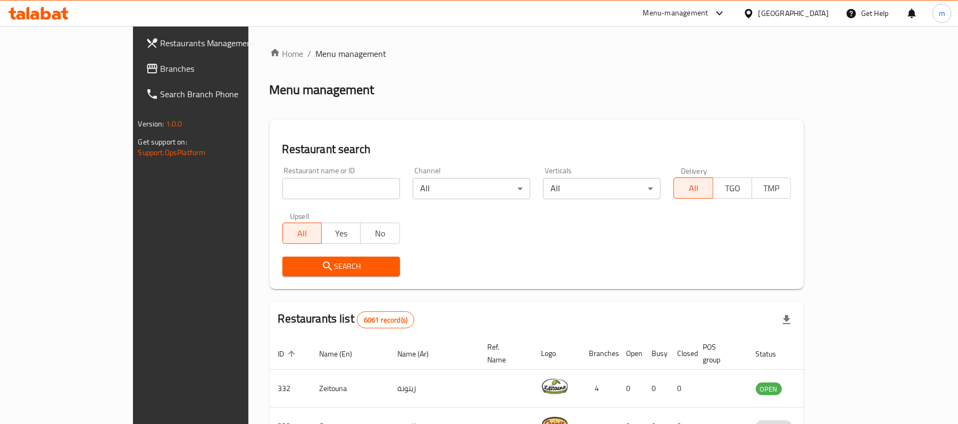 This screenshot has height=424, width=958. I want to click on img: Zeitouna, so click(555, 387).